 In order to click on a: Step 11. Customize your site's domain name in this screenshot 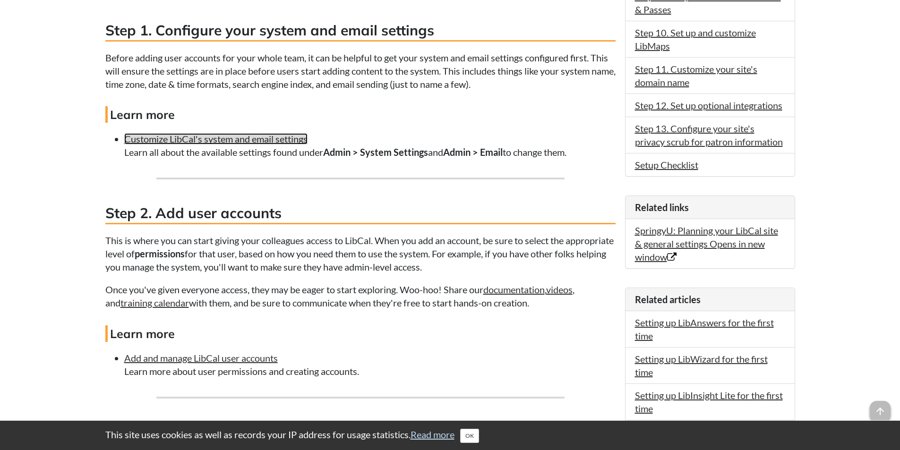, I will do `click(696, 76)`.